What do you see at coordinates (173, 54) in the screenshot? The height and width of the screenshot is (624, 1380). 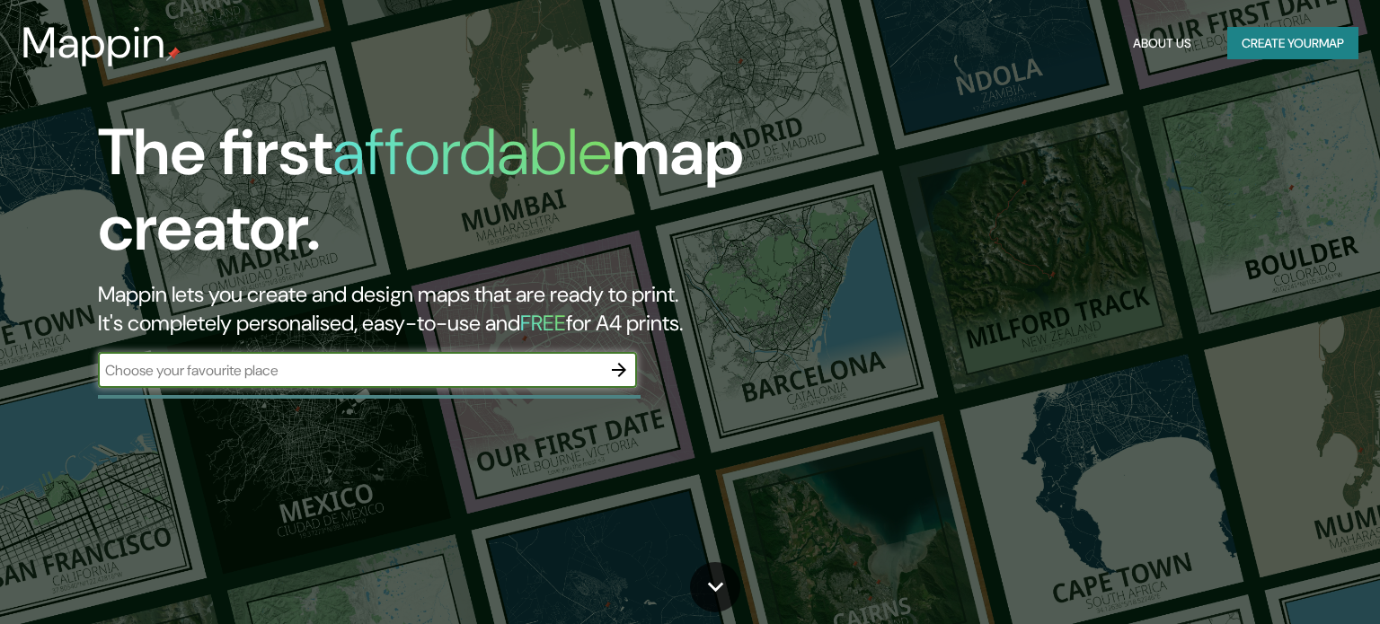 I see `img: mappin-pin` at bounding box center [173, 54].